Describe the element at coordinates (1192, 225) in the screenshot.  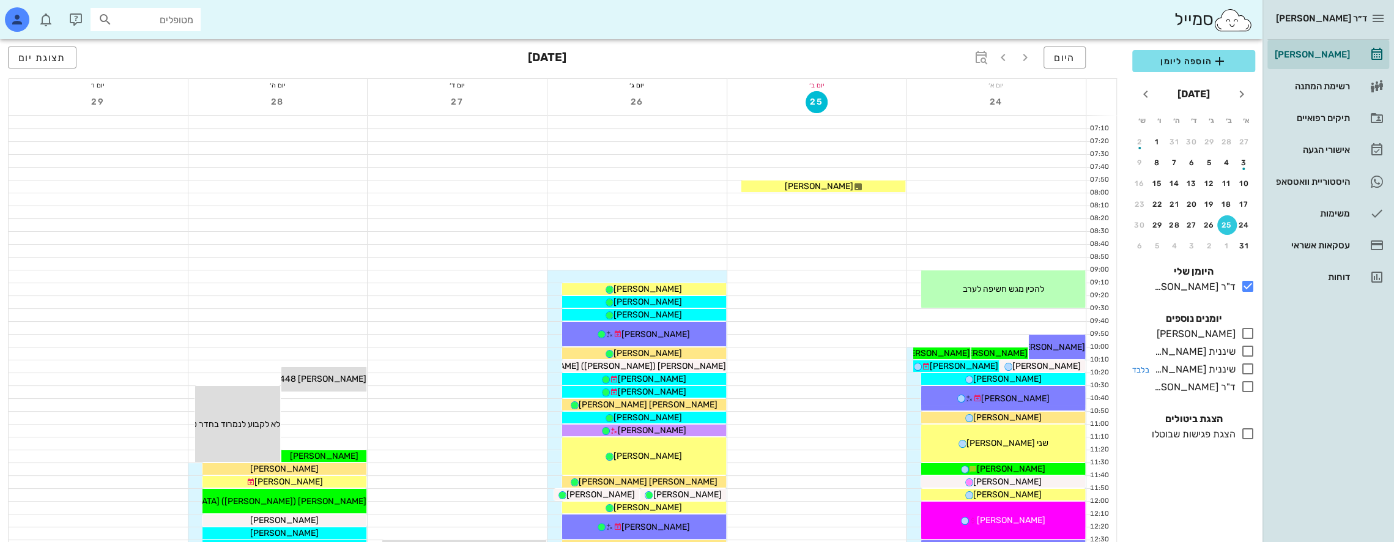
I see `div: 27` at that location.